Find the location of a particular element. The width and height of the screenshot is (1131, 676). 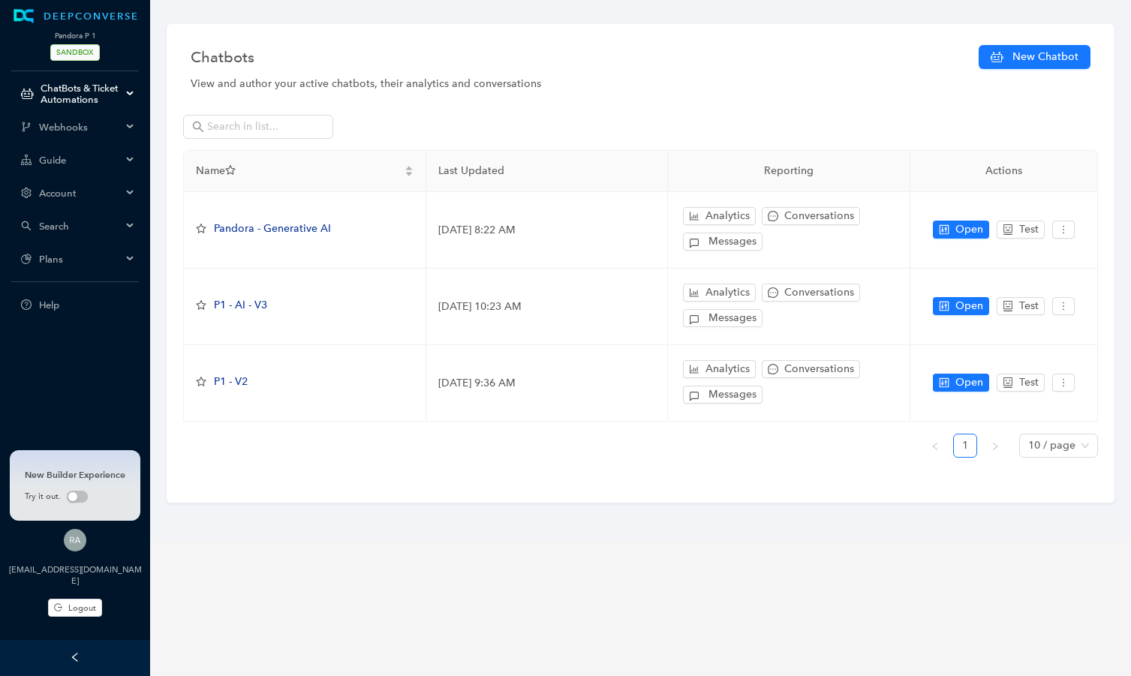

th: Reporting is located at coordinates (789, 171).